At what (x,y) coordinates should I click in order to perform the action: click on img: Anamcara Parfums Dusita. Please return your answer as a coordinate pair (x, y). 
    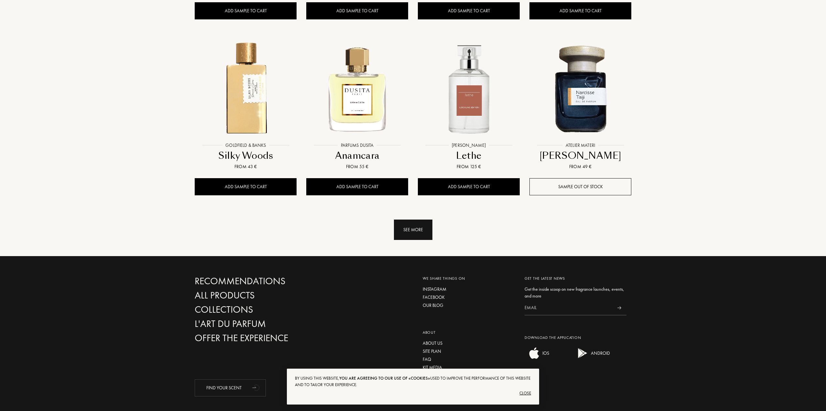
    Looking at the image, I should click on (357, 88).